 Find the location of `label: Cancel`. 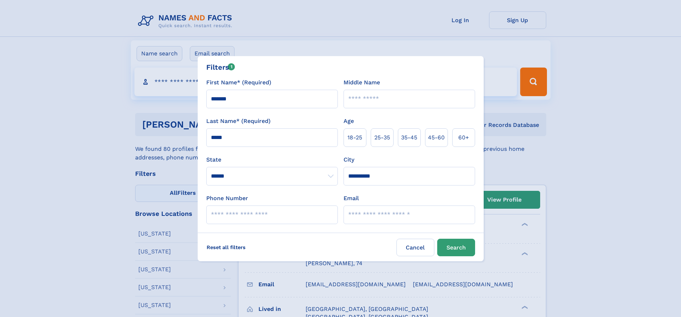

label: Cancel is located at coordinates (415, 247).